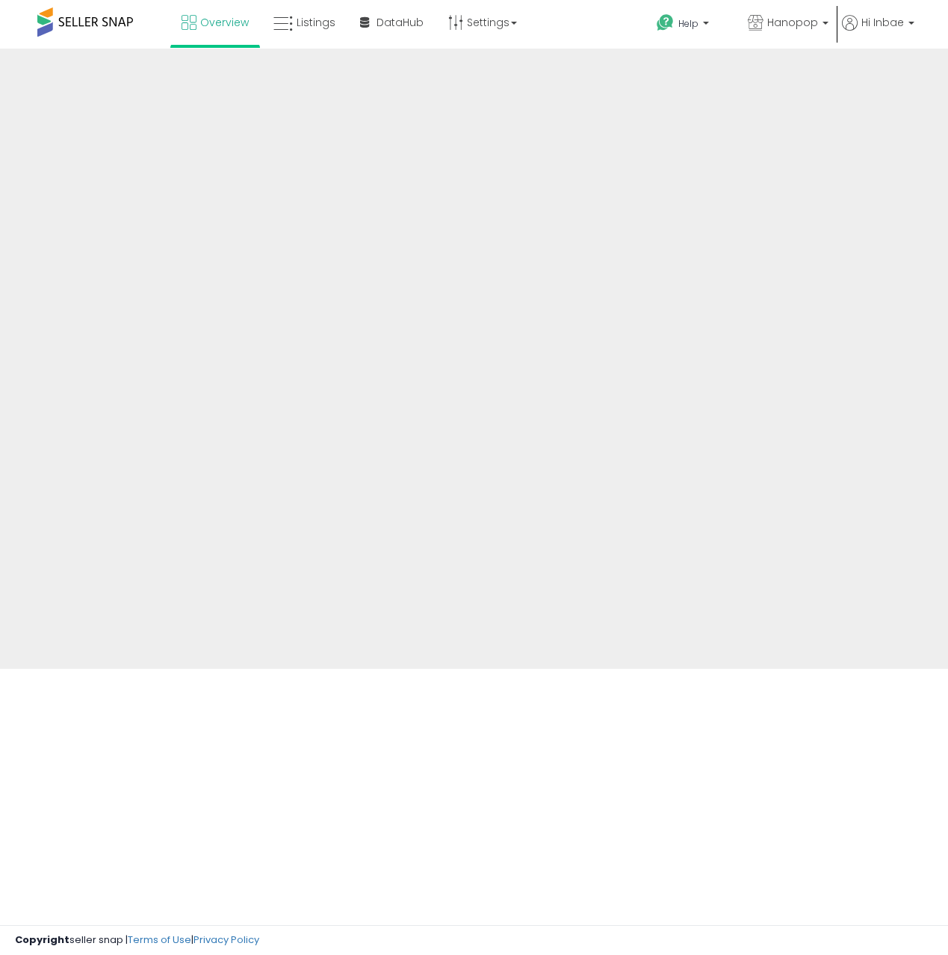 The image size is (948, 955). What do you see at coordinates (878, 31) in the screenshot?
I see `a: Hi Inbae` at bounding box center [878, 31].